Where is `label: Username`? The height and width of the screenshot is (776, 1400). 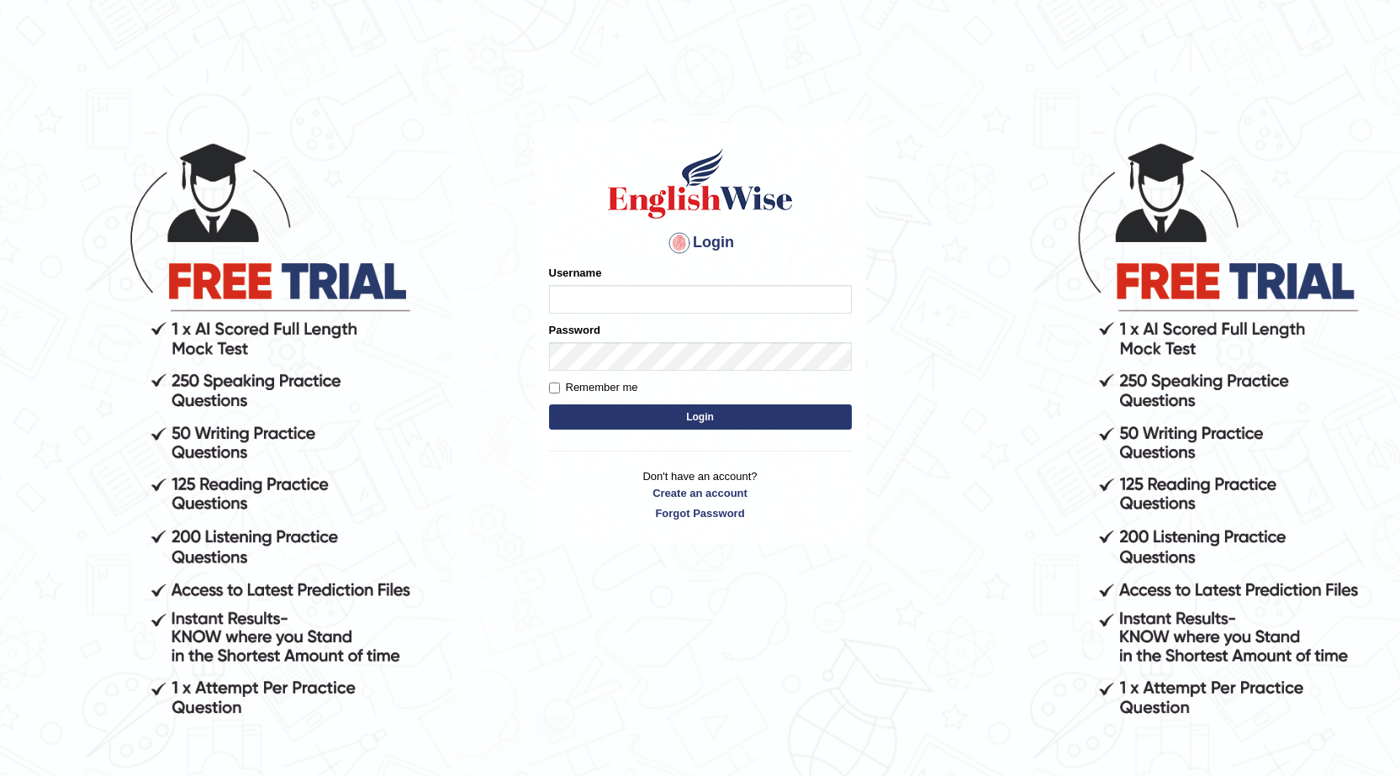
label: Username is located at coordinates (575, 273).